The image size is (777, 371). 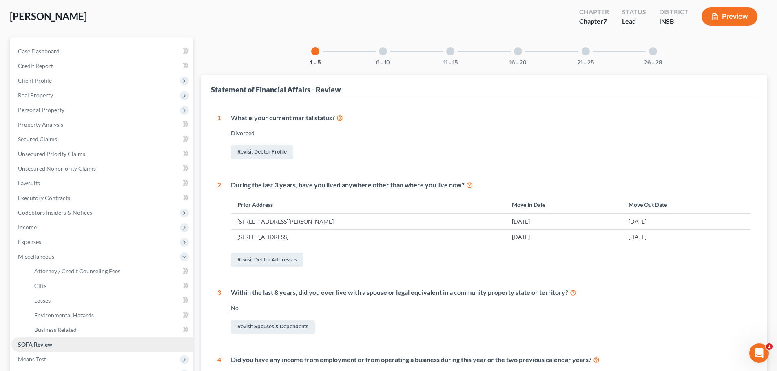 I want to click on span: 1, so click(x=769, y=347).